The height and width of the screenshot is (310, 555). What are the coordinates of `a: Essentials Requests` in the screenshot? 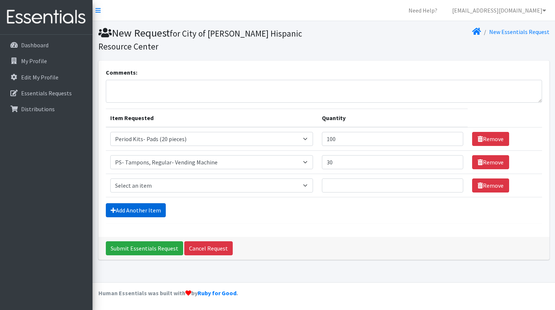 It's located at (46, 93).